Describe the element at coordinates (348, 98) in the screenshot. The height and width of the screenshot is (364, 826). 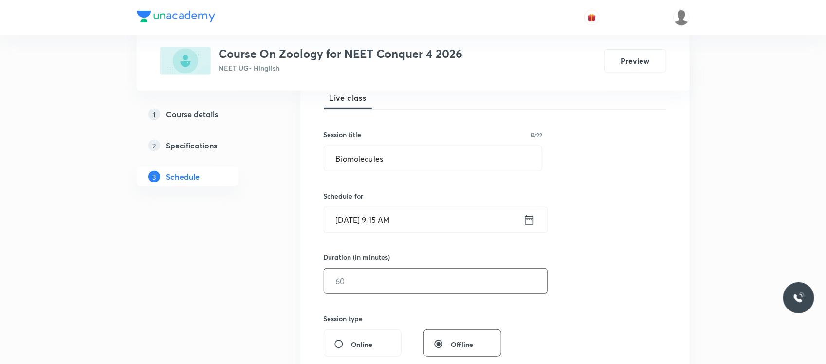
I see `span: Live class` at that location.